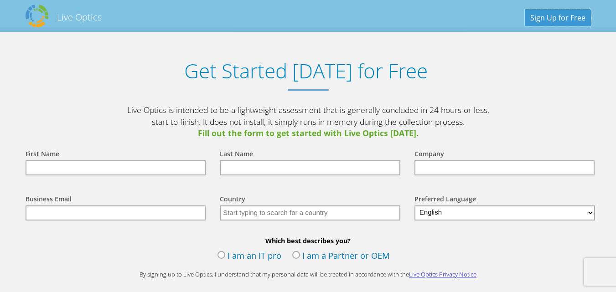 The width and height of the screenshot is (616, 292). Describe the element at coordinates (249, 257) in the screenshot. I see `label: I am an IT pro` at that location.